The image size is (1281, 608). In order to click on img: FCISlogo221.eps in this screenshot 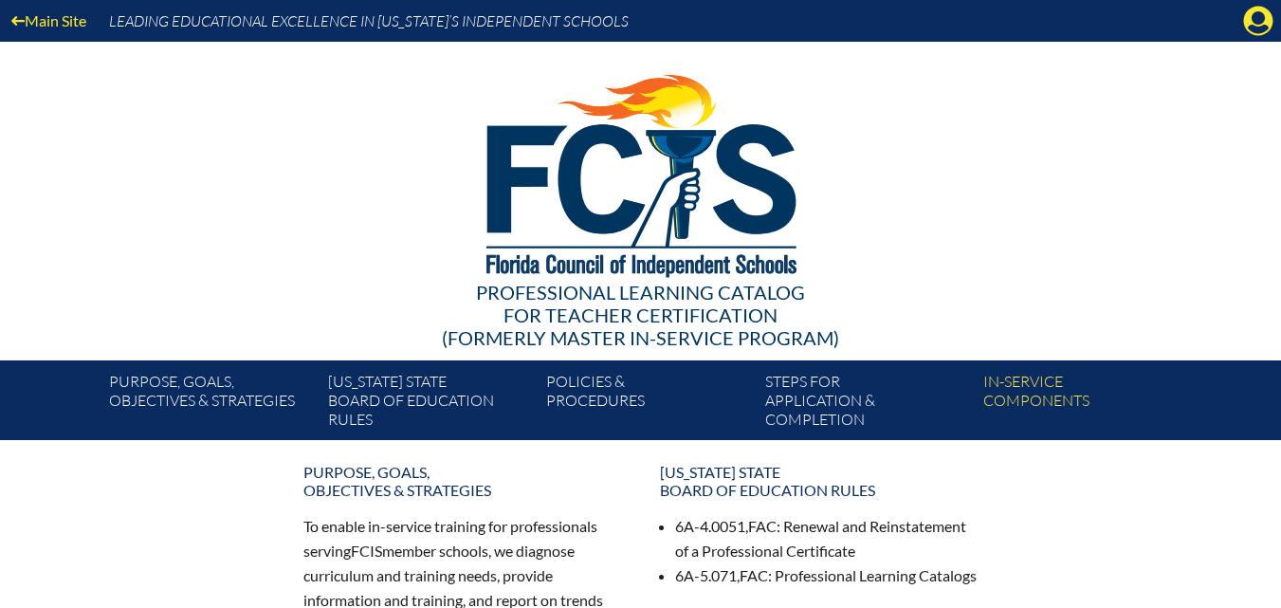, I will do `click(640, 171)`.